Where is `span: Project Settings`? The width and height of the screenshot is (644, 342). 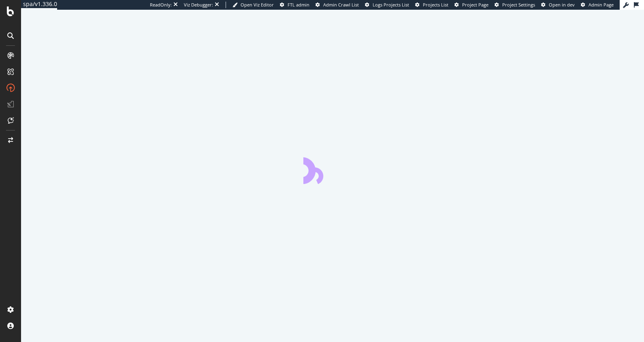 span: Project Settings is located at coordinates (518, 4).